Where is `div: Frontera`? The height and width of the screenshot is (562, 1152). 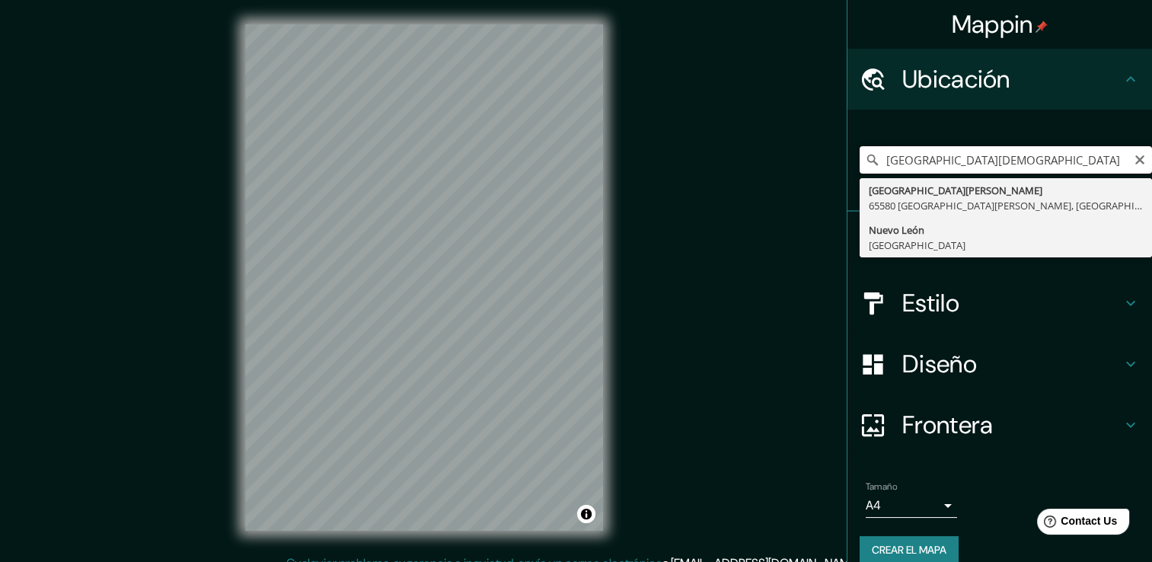
div: Frontera is located at coordinates (999, 425).